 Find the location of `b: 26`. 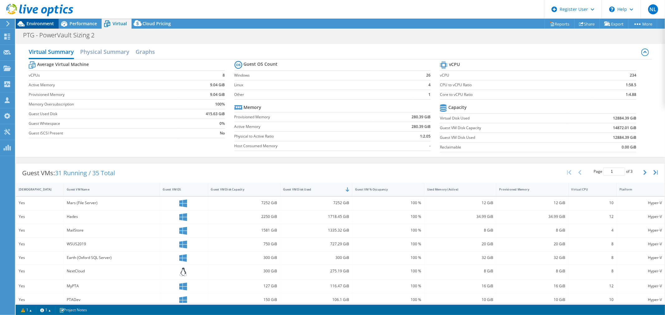

b: 26 is located at coordinates (428, 75).